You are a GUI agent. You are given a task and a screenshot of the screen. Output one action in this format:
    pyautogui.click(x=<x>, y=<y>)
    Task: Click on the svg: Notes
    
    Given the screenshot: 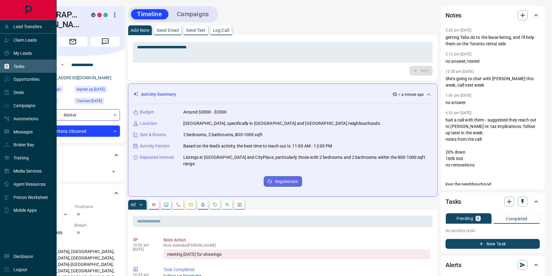 What is the action you would take?
    pyautogui.click(x=154, y=205)
    